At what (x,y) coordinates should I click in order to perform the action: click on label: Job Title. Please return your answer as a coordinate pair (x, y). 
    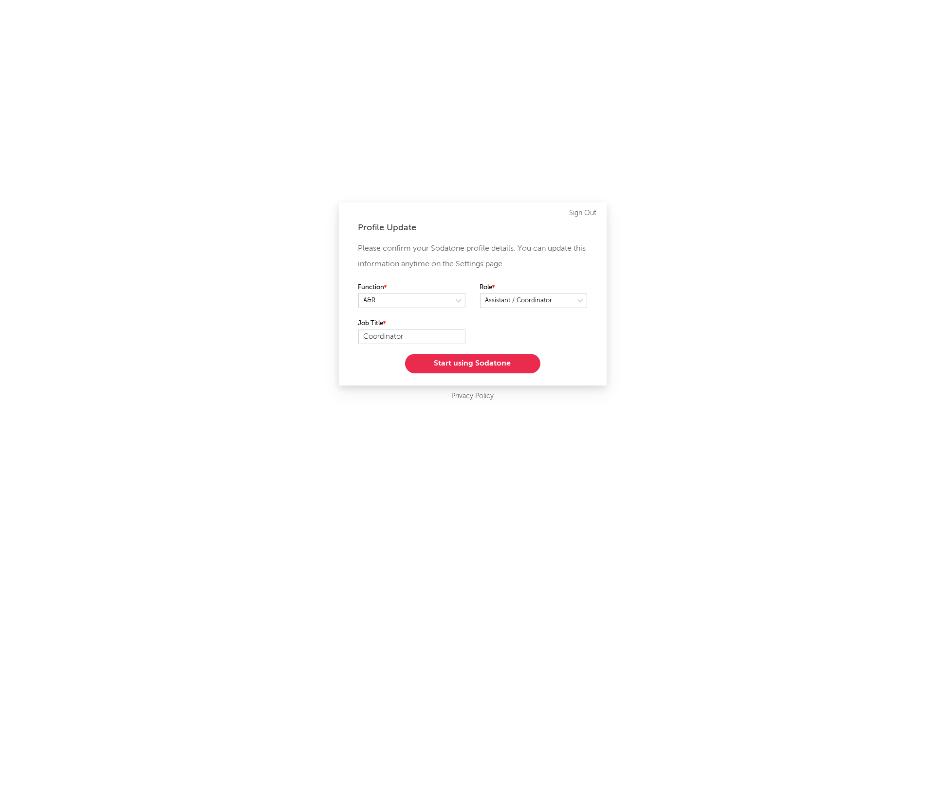
    Looking at the image, I should click on (412, 324).